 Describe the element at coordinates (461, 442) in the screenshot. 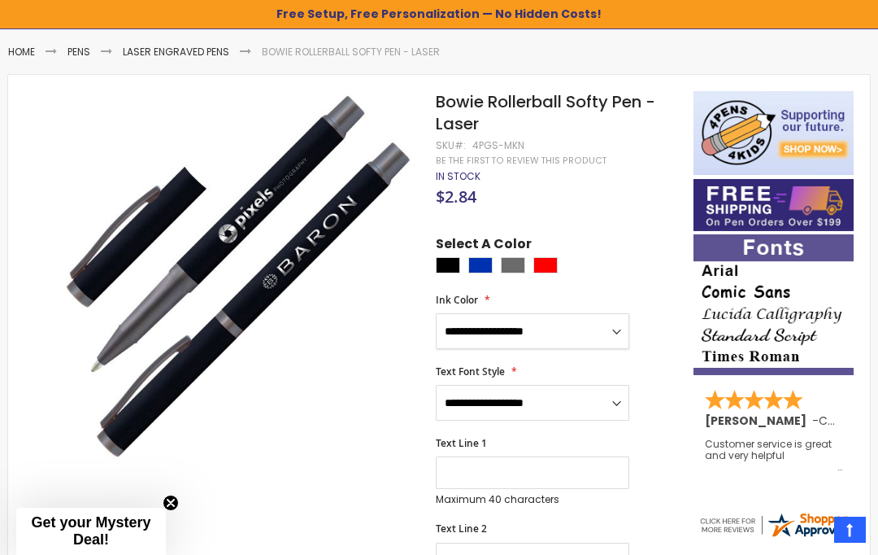

I see `span: Text Line 1` at that location.